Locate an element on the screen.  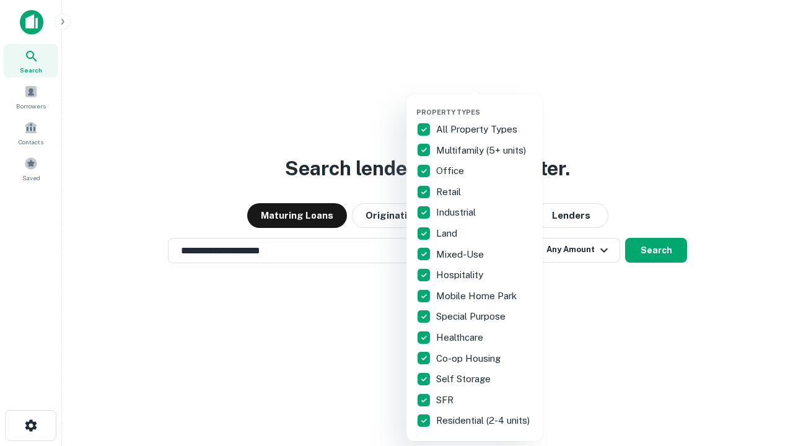
p: Mobile Home Park is located at coordinates (478, 296).